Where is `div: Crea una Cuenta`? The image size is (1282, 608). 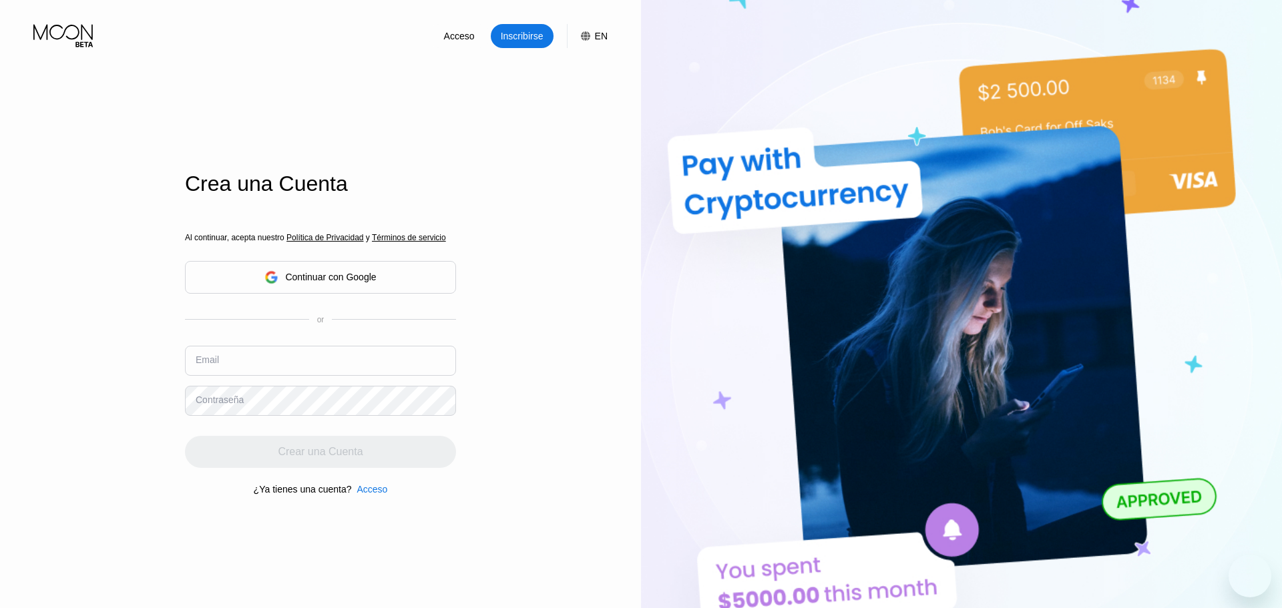 div: Crea una Cuenta is located at coordinates (320, 184).